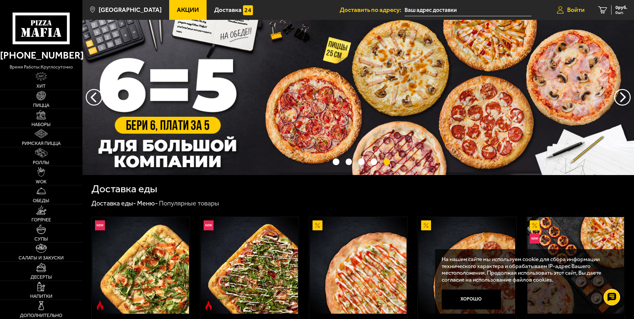  I want to click on a: Доставка еды-, so click(114, 203).